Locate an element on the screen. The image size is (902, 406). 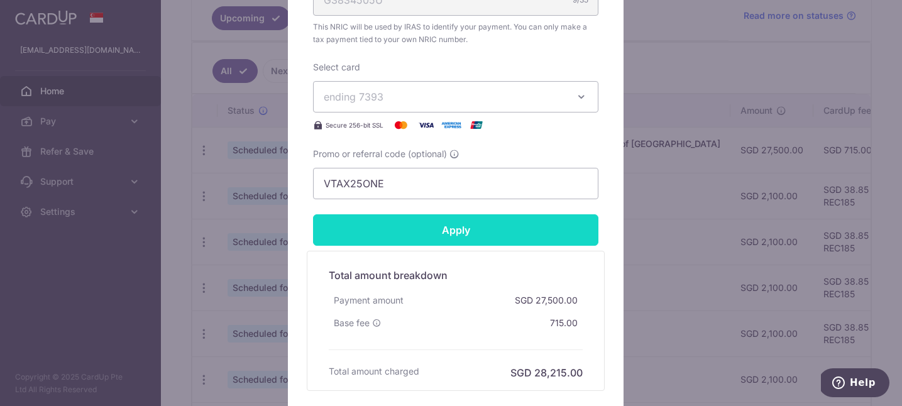
span: Promo or referral code (optional) is located at coordinates (380, 154).